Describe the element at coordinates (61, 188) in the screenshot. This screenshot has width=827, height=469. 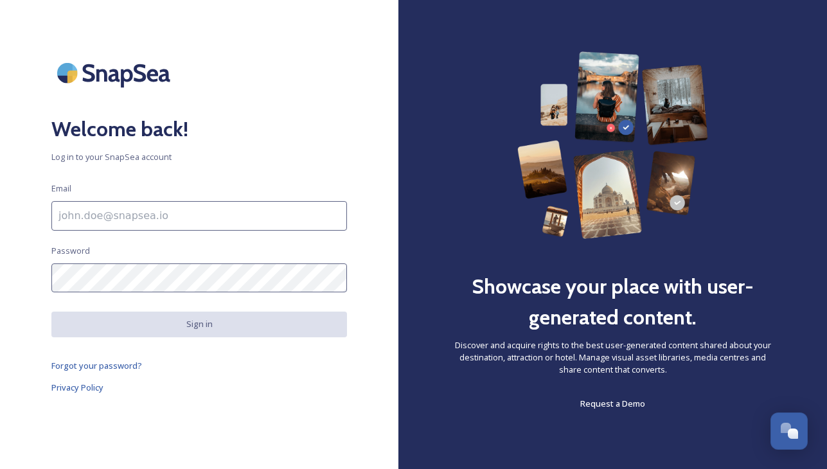
I see `span: Email` at that location.